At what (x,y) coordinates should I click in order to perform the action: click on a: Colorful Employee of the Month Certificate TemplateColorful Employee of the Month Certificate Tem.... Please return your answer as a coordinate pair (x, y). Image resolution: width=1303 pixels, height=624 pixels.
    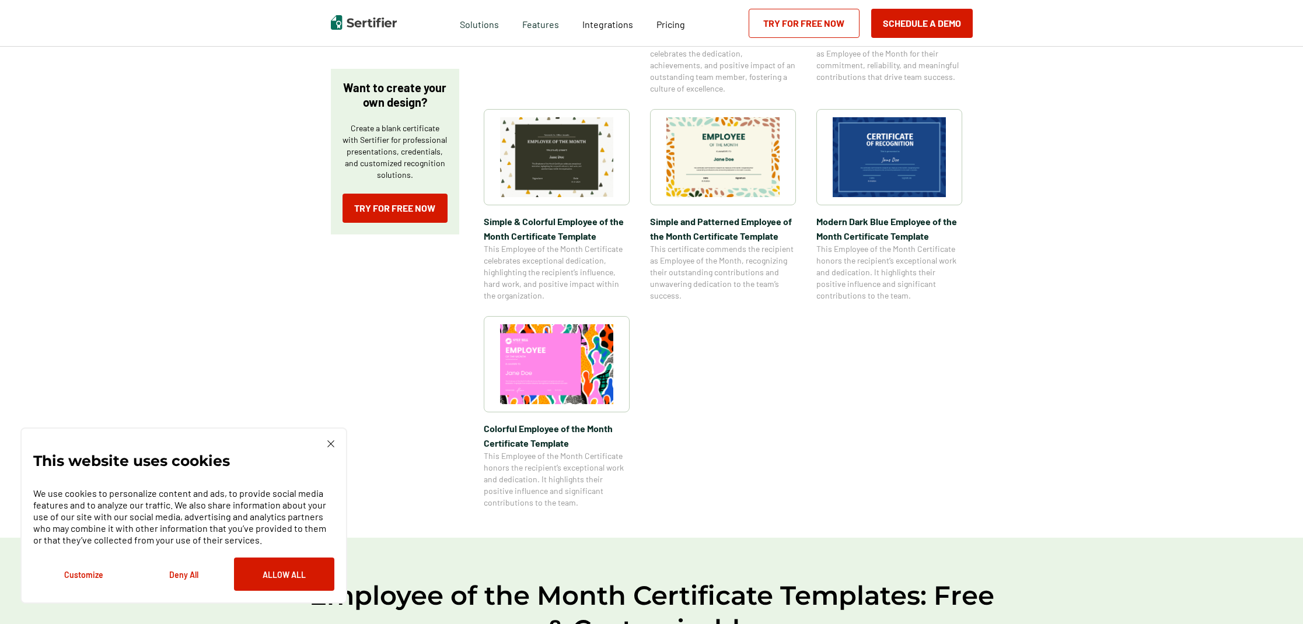
    Looking at the image, I should click on (557, 412).